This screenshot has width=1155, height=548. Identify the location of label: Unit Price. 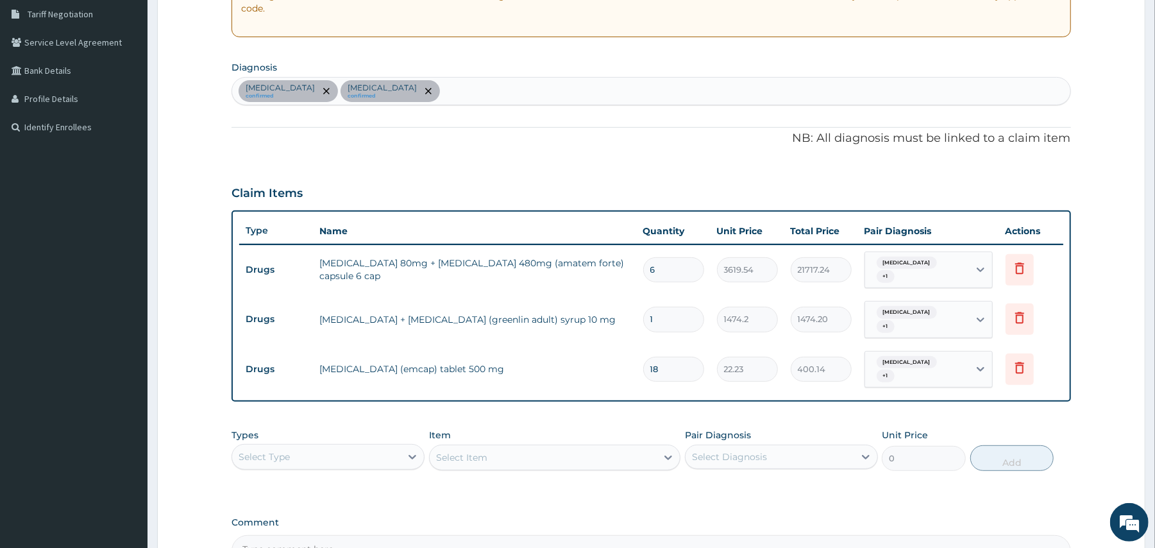
(905, 435).